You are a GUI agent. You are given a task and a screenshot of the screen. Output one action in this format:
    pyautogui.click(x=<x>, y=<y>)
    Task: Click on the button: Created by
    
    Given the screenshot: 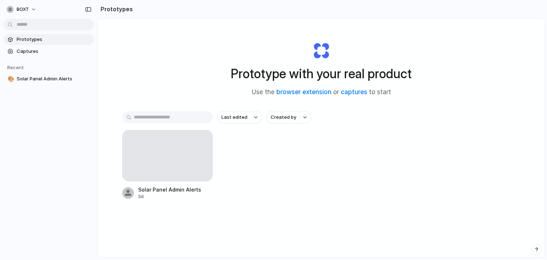 What is the action you would take?
    pyautogui.click(x=288, y=117)
    